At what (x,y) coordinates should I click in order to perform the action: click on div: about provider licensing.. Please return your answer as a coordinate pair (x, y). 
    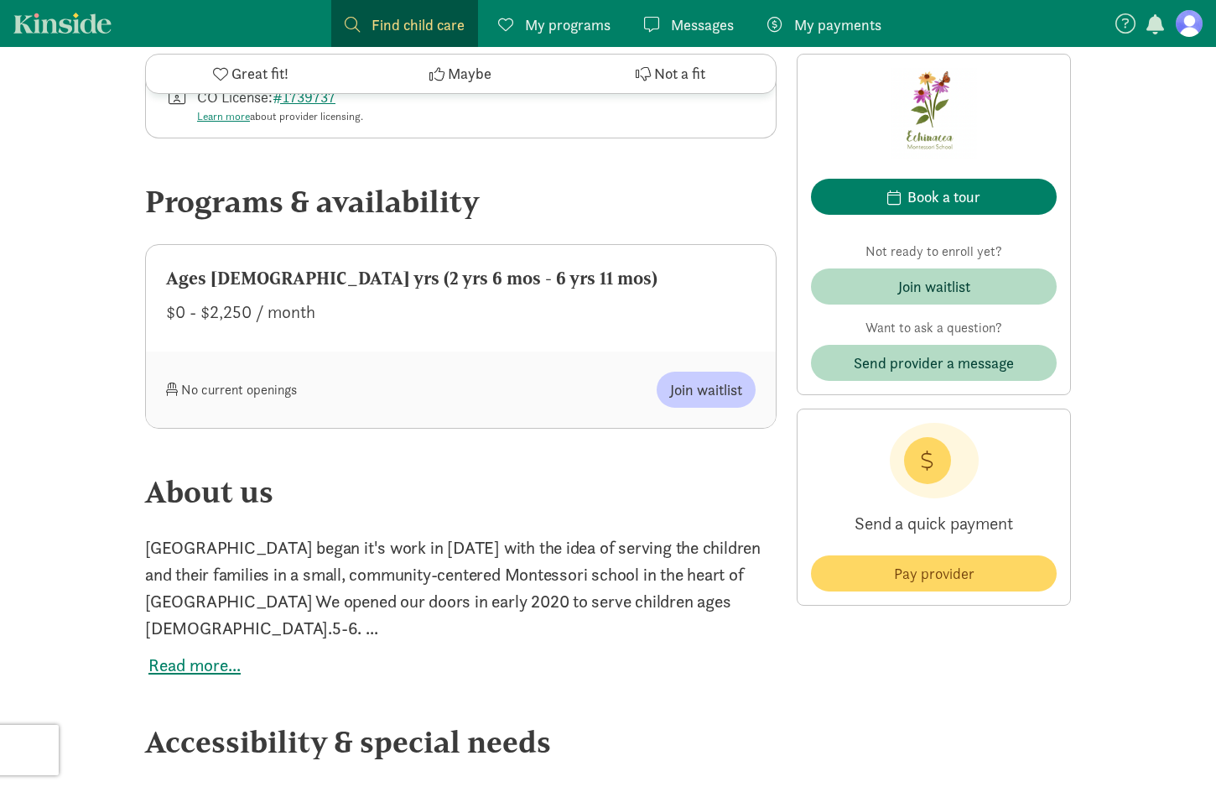
    Looking at the image, I should click on (280, 117).